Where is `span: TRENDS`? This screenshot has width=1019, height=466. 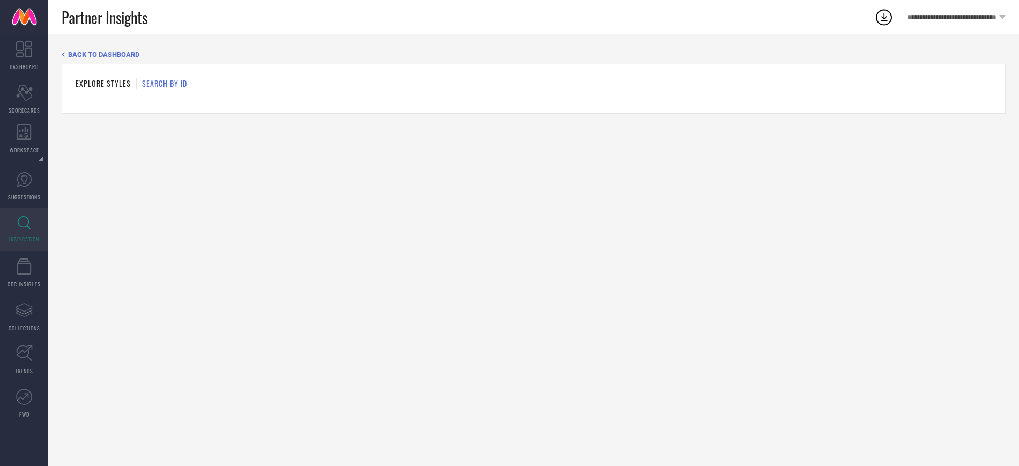 span: TRENDS is located at coordinates (24, 371).